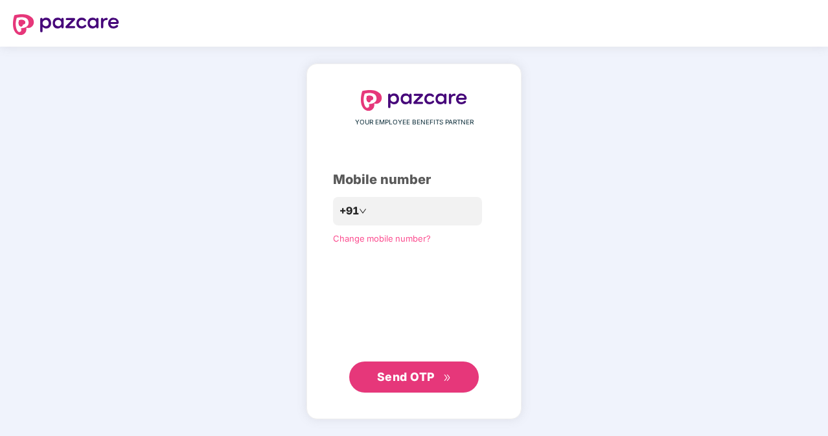 Image resolution: width=828 pixels, height=436 pixels. What do you see at coordinates (447, 378) in the screenshot?
I see `span: double-right` at bounding box center [447, 378].